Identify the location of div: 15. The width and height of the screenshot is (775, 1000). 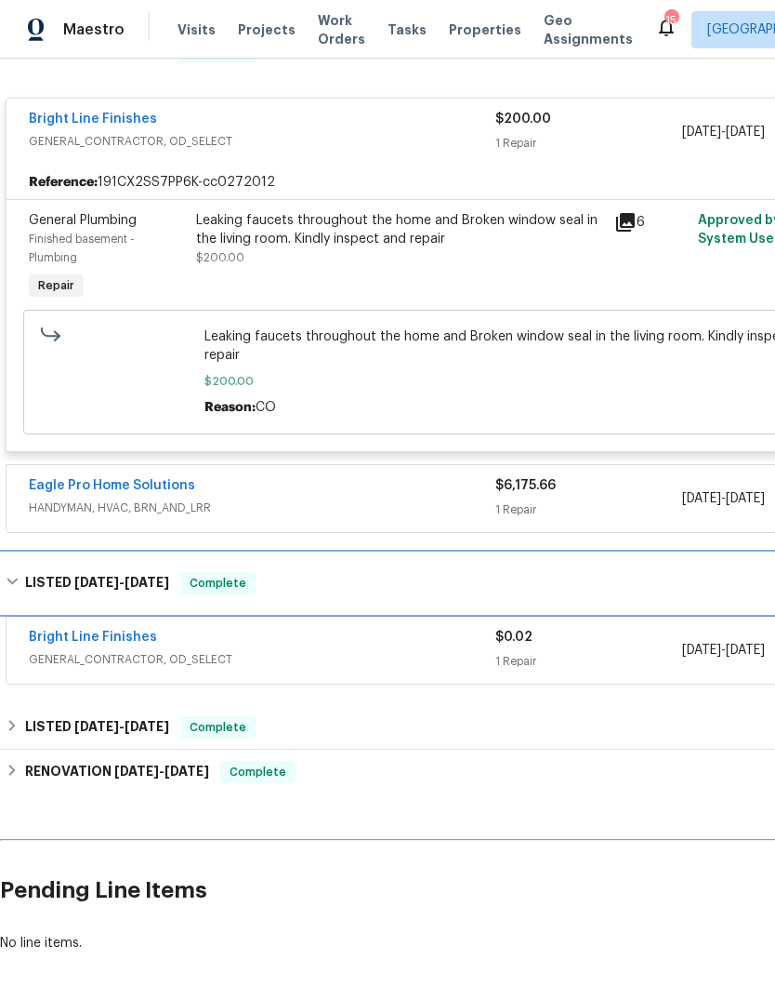
(671, 20).